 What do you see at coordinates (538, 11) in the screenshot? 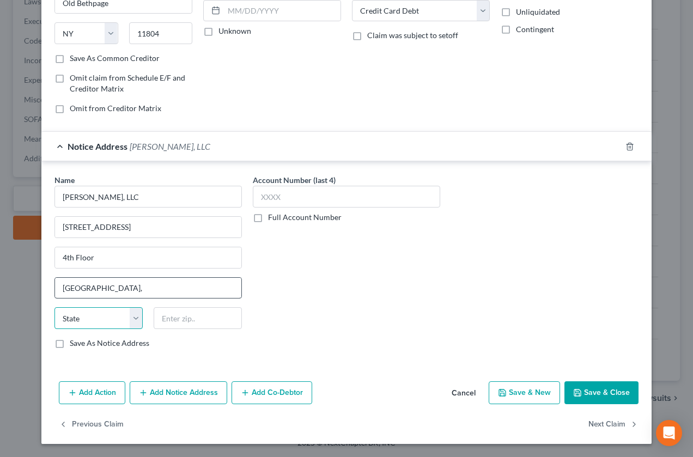
I see `span: Unliquidated` at bounding box center [538, 11].